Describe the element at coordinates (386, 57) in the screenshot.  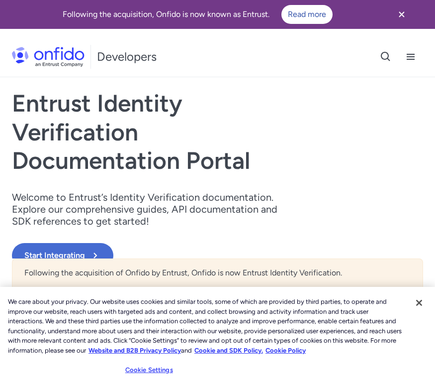
I see `button: Open search button` at that location.